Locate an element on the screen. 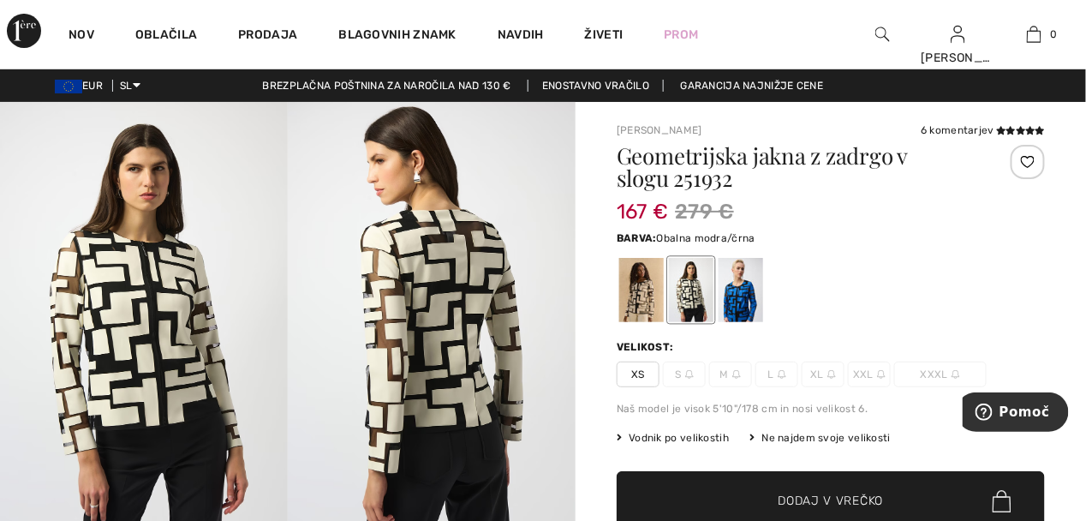 The width and height of the screenshot is (1086, 521). font: Ne najdem svoje velikosti is located at coordinates (827, 438).